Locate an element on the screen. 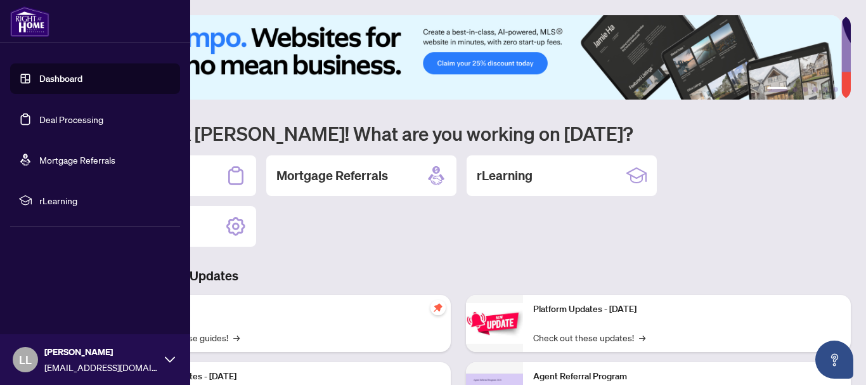 The image size is (866, 385). span: pushpin is located at coordinates (438, 307).